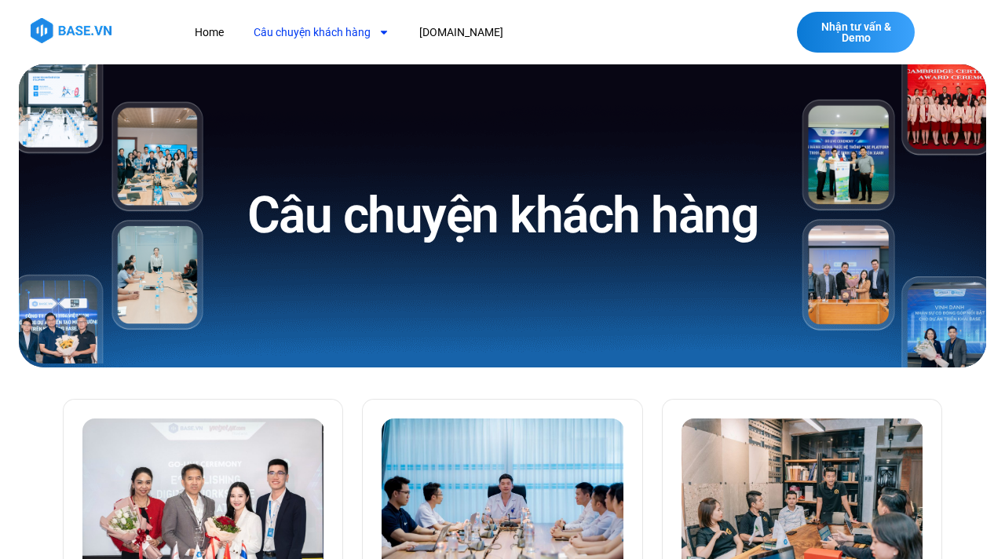  What do you see at coordinates (856, 32) in the screenshot?
I see `span: Nhận tư vấn & Demo` at bounding box center [856, 32].